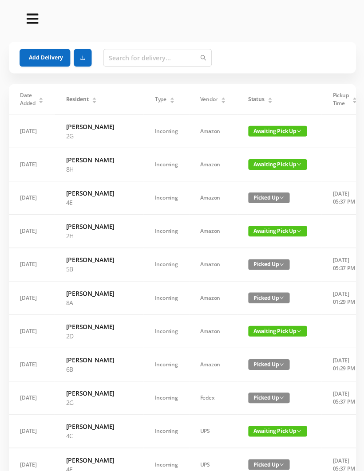 The width and height of the screenshot is (364, 471). What do you see at coordinates (82, 58) in the screenshot?
I see `button: icon: download` at bounding box center [82, 58].